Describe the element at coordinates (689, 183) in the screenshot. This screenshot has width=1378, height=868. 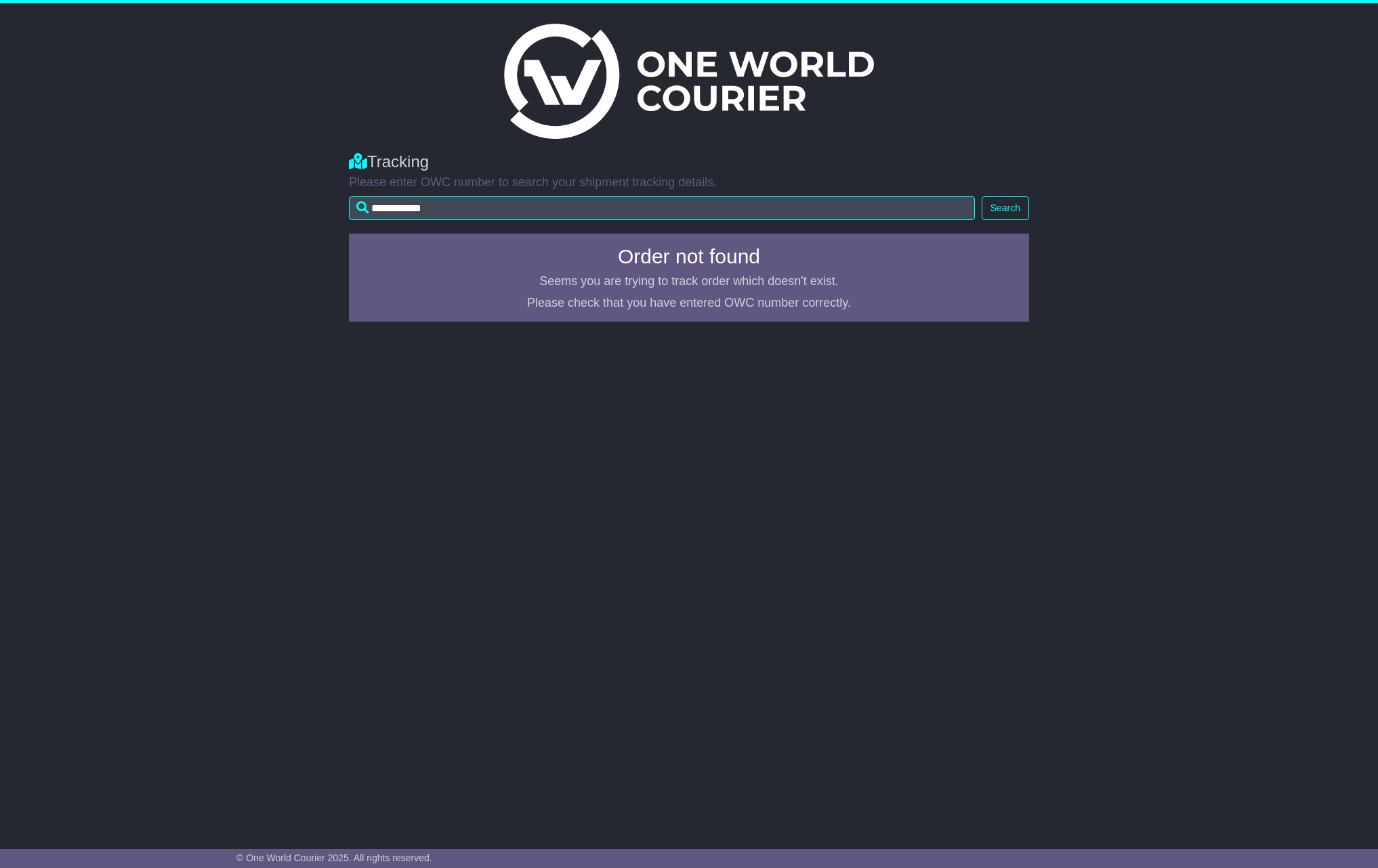
I see `p: Please enter OWC number to search your shipment tracking details.` at that location.